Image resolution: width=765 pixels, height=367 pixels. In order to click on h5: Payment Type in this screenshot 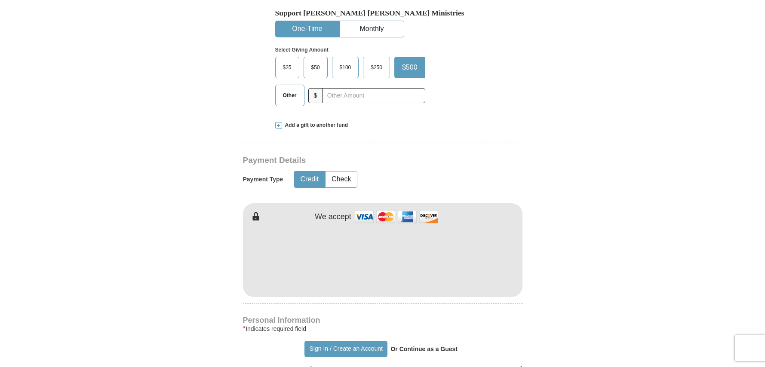, I will do `click(263, 179)`.